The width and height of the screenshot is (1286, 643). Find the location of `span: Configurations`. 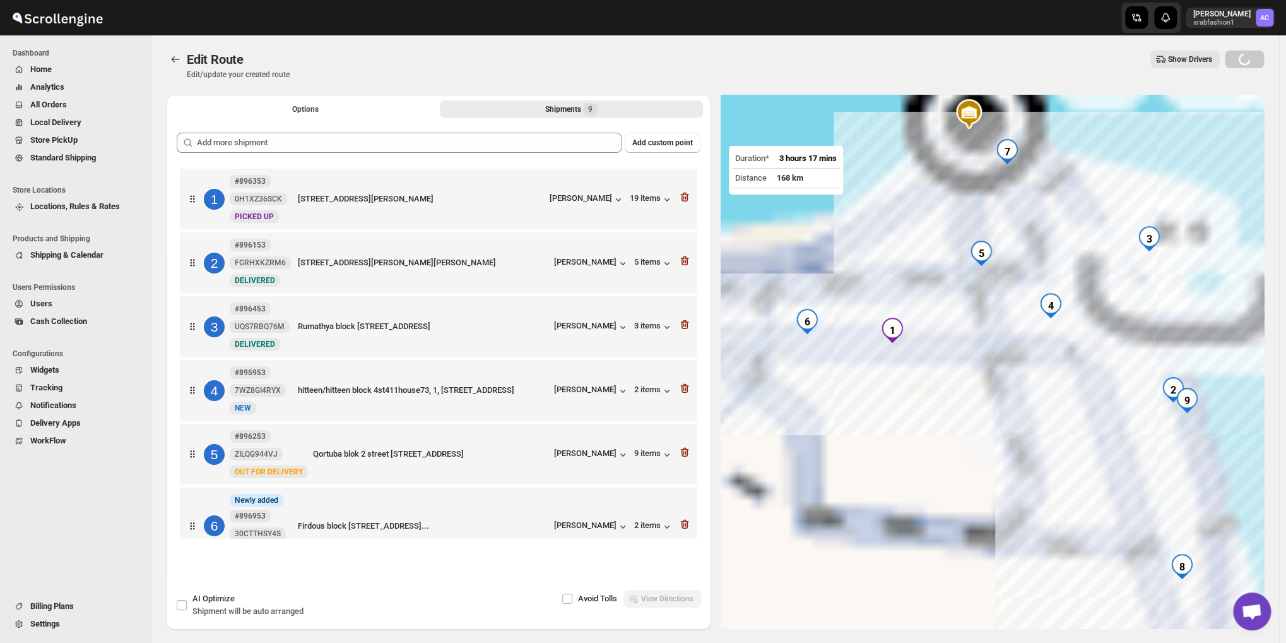

span: Configurations is located at coordinates (79, 353).